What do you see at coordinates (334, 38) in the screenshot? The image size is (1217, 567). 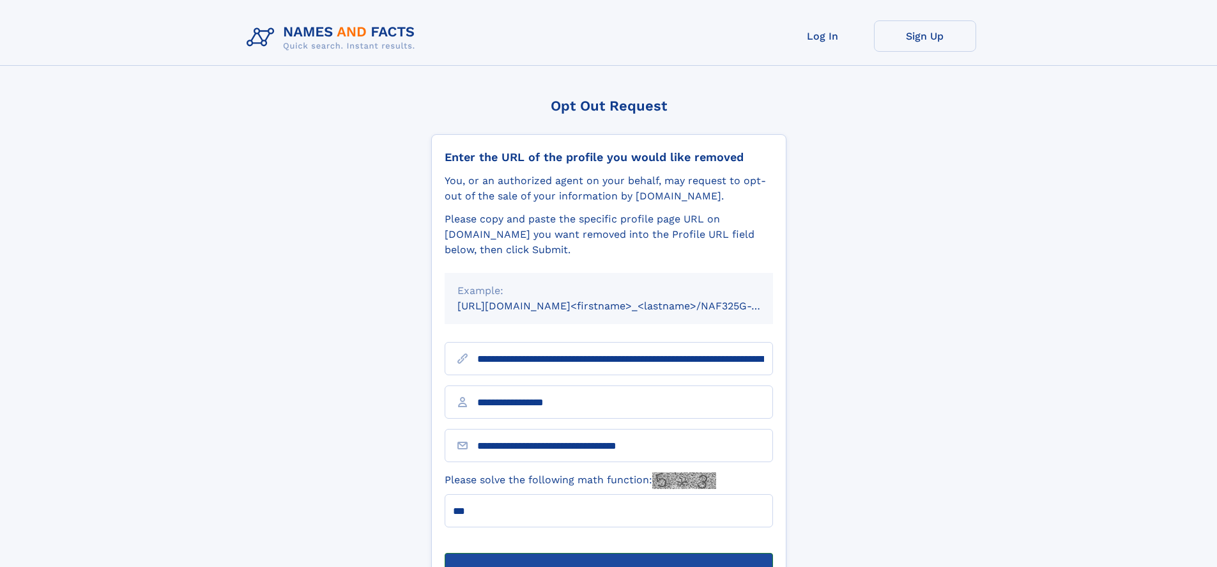 I see `img: Logo Names and Facts` at bounding box center [334, 38].